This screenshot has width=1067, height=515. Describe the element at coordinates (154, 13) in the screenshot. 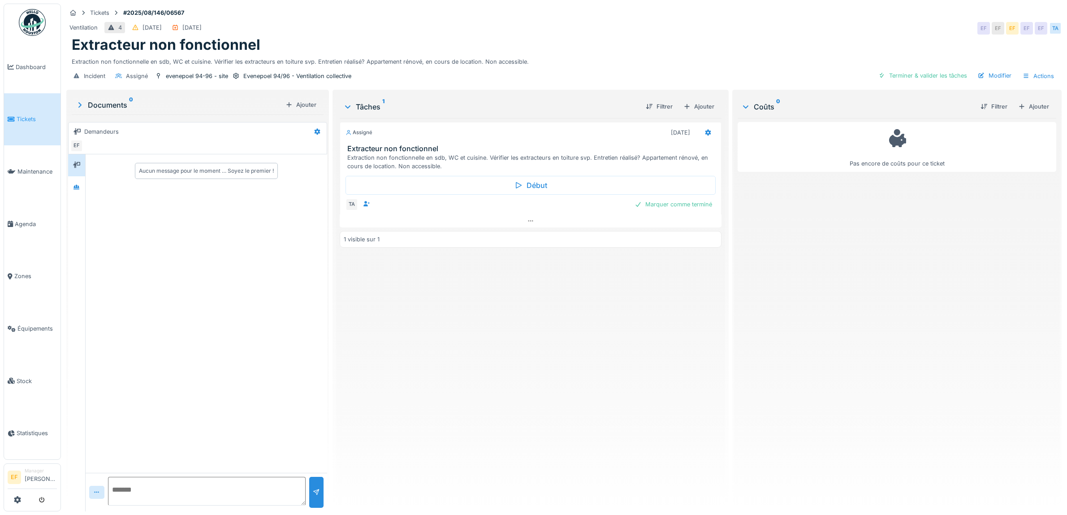

I see `strong: #2025/08/146/06567` at that location.